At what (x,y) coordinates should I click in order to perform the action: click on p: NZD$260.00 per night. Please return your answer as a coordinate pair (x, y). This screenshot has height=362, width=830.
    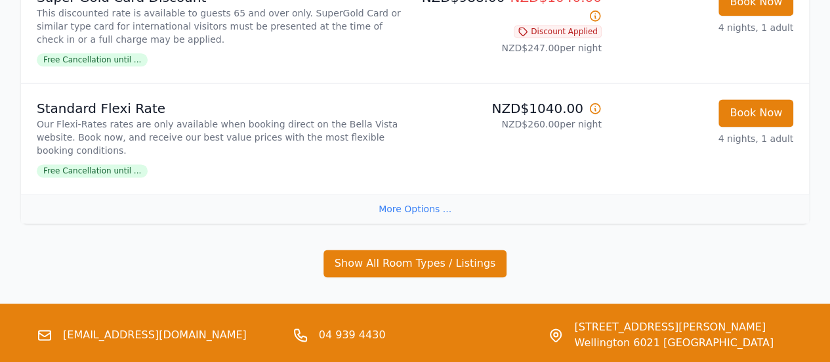
    Looking at the image, I should click on (511, 124).